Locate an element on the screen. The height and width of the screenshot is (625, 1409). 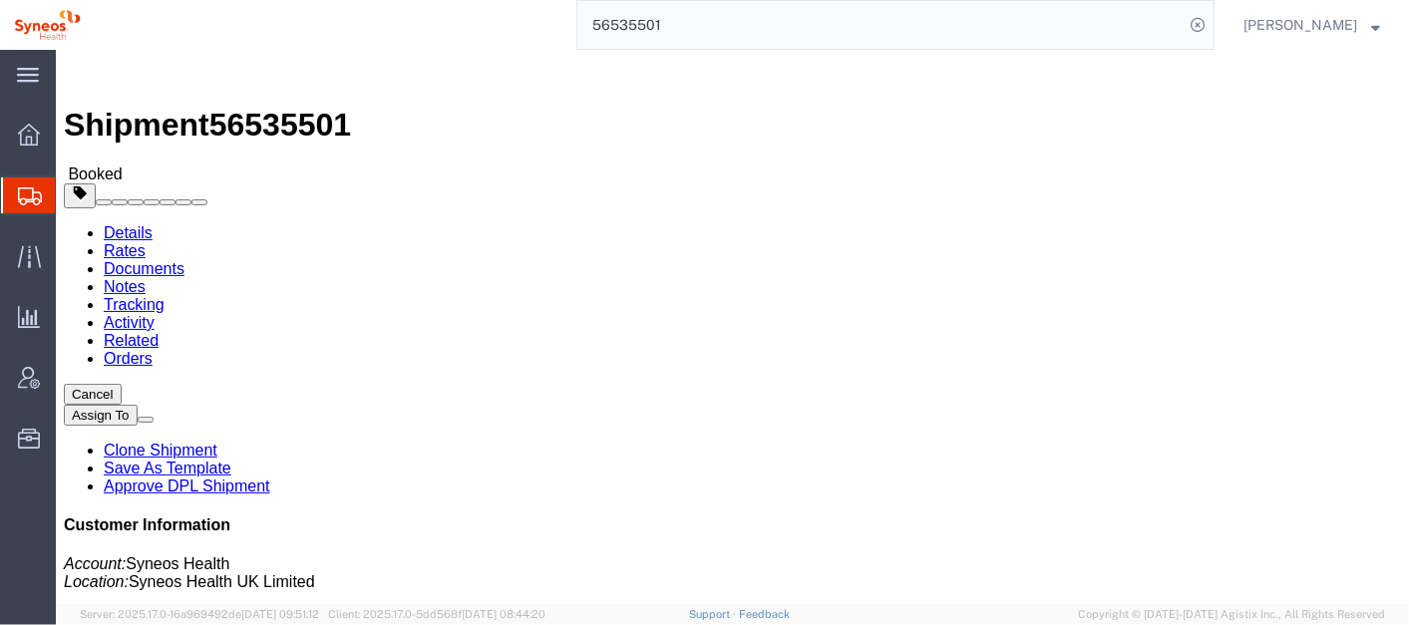
span: Julie Ryan is located at coordinates (1300, 25).